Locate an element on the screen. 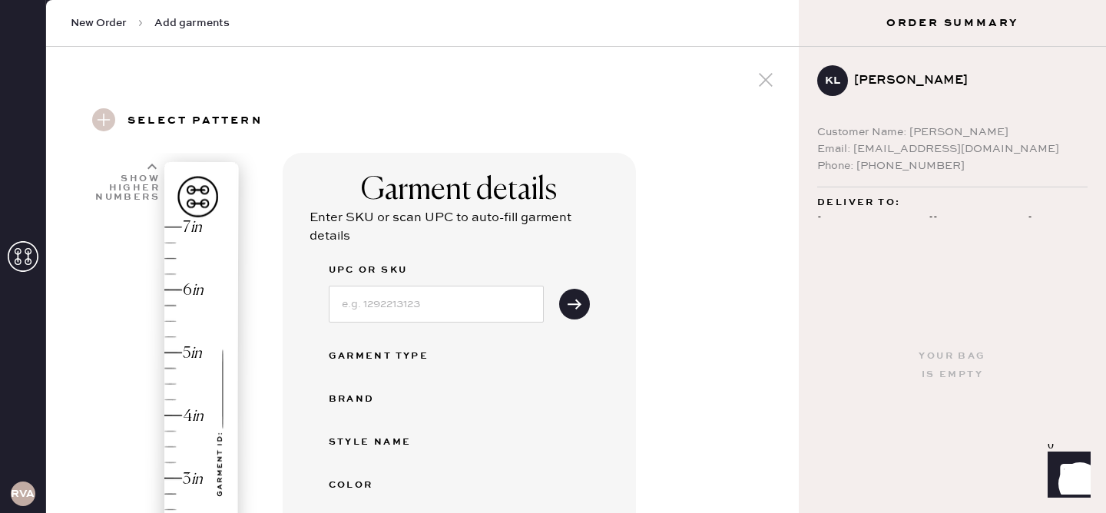 The width and height of the screenshot is (1106, 513). input: e.g. 1292213123 is located at coordinates (436, 304).